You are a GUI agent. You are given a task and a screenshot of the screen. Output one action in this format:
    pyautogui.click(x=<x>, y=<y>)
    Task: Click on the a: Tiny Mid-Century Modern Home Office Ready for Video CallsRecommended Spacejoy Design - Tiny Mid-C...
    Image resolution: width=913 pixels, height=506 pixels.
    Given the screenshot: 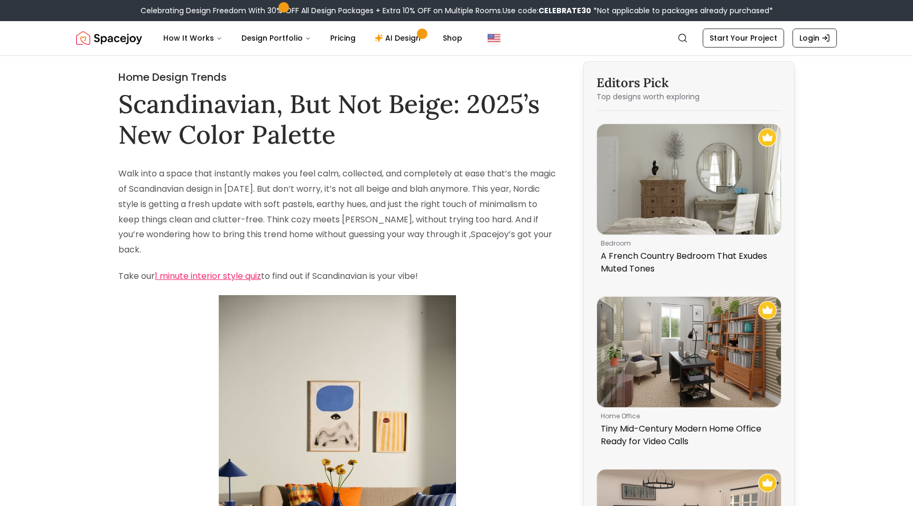 What is the action you would take?
    pyautogui.click(x=689, y=374)
    